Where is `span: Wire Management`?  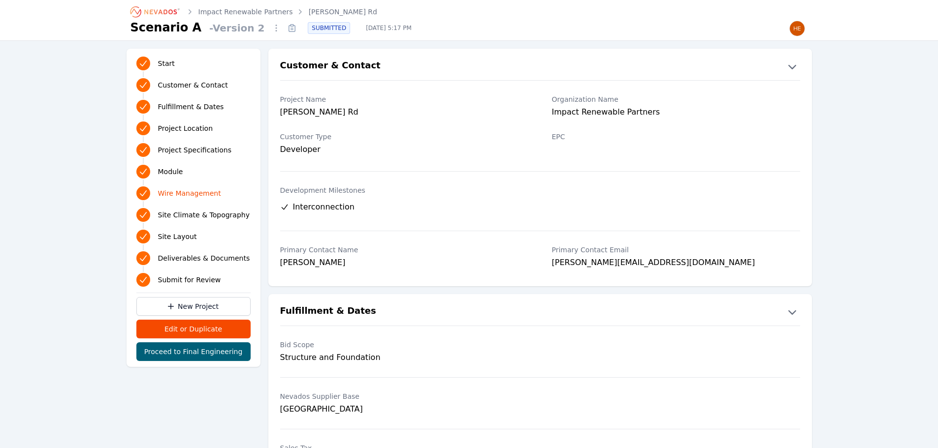
span: Wire Management is located at coordinates (190, 193).